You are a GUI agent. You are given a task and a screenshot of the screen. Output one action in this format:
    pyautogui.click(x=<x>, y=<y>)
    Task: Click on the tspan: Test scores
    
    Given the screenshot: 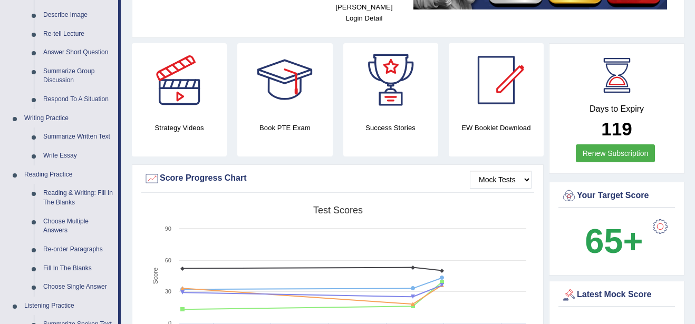 What is the action you would take?
    pyautogui.click(x=338, y=210)
    